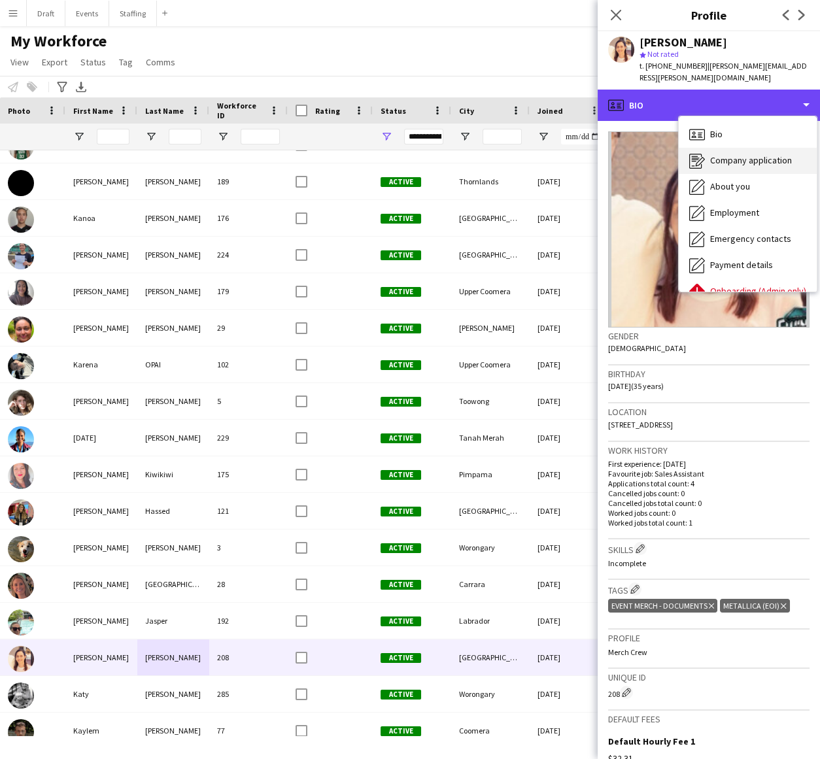 This screenshot has height=759, width=820. What do you see at coordinates (21, 549) in the screenshot?
I see `img: Kate James` at bounding box center [21, 549].